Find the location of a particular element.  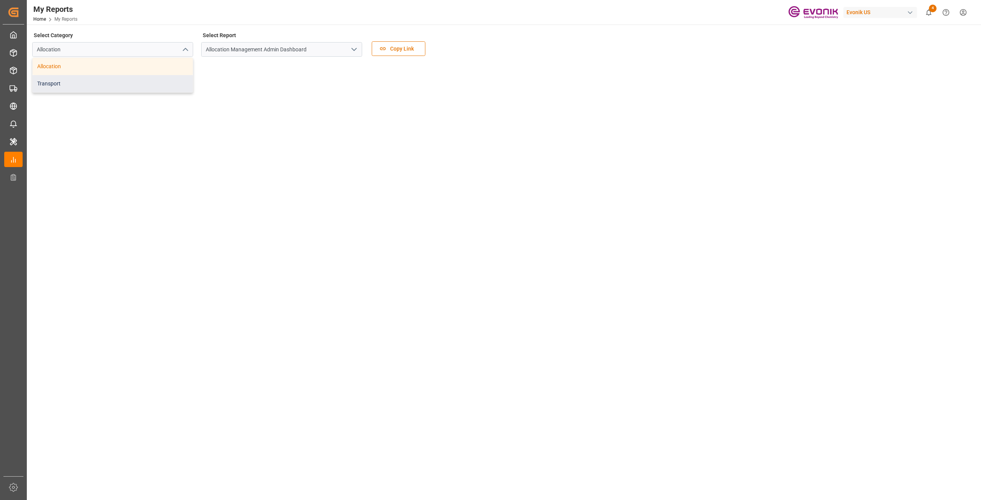

div: Allocation is located at coordinates (113, 66).